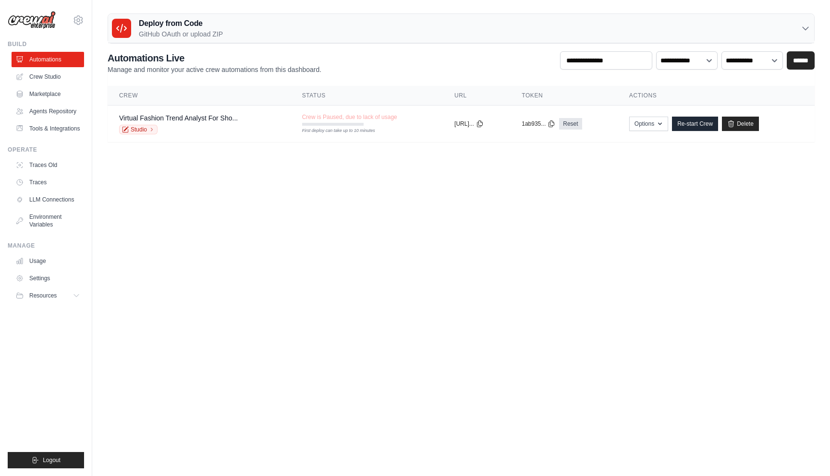  Describe the element at coordinates (48, 94) in the screenshot. I see `a: Marketplace` at that location.